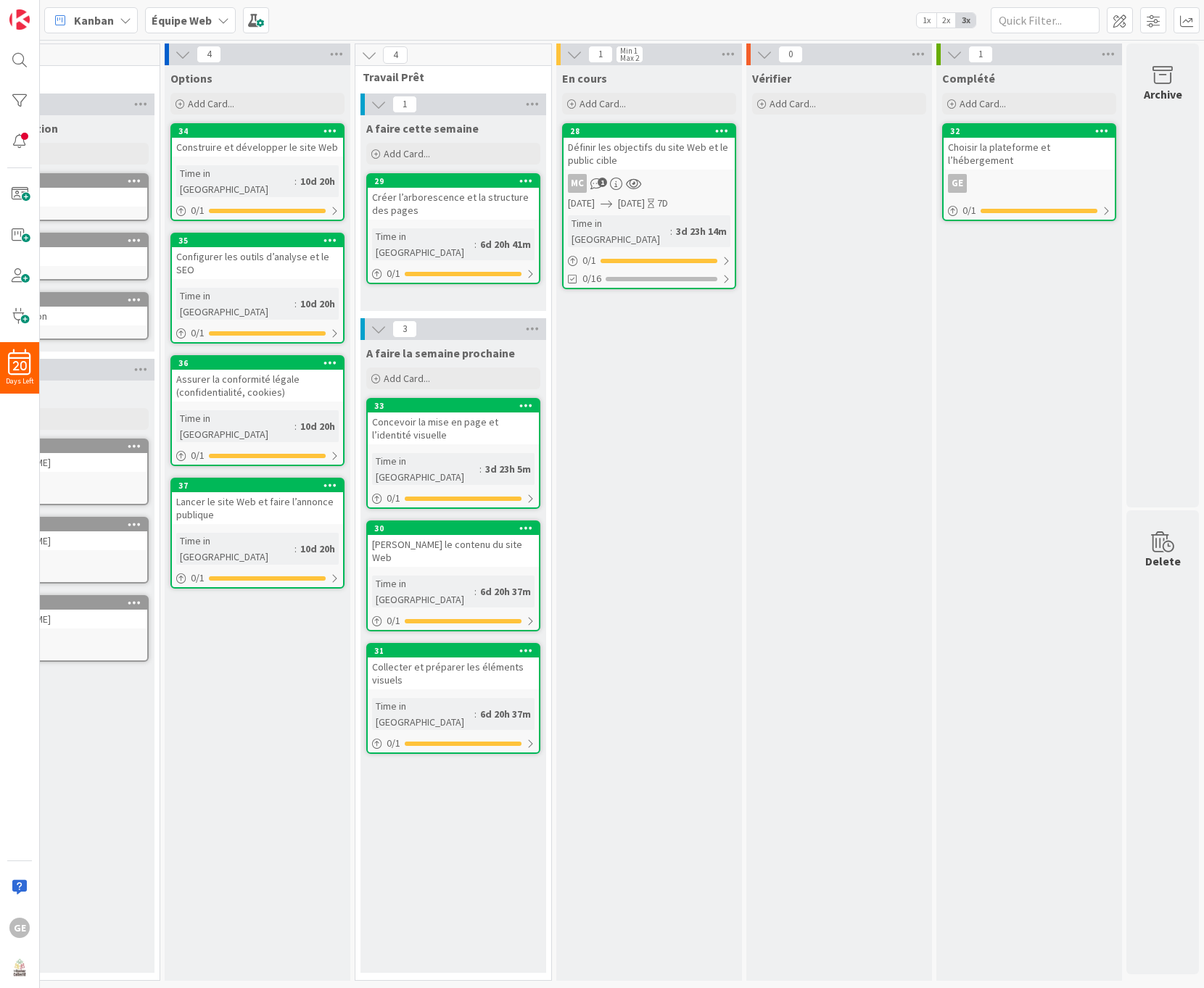 This screenshot has width=1204, height=988. Describe the element at coordinates (257, 508) in the screenshot. I see `div: Lancer le site Web et faire l’annonce publique` at that location.